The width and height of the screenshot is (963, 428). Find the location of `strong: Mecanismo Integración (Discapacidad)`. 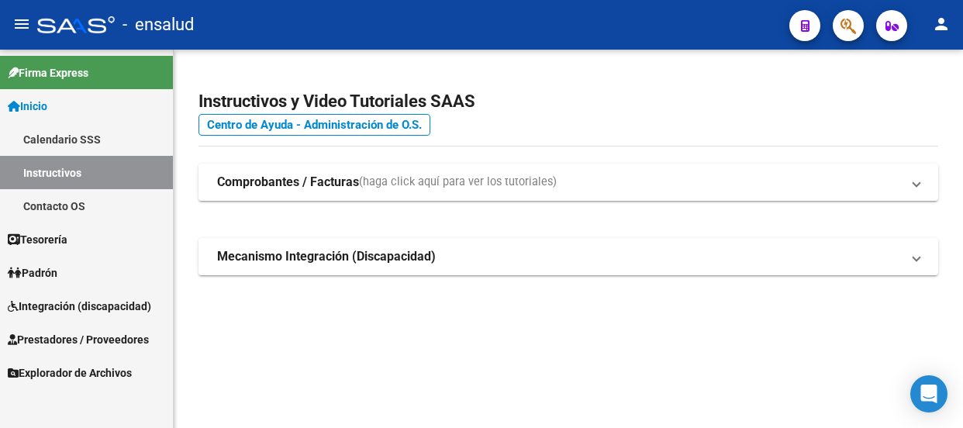

strong: Mecanismo Integración (Discapacidad) is located at coordinates (326, 257).